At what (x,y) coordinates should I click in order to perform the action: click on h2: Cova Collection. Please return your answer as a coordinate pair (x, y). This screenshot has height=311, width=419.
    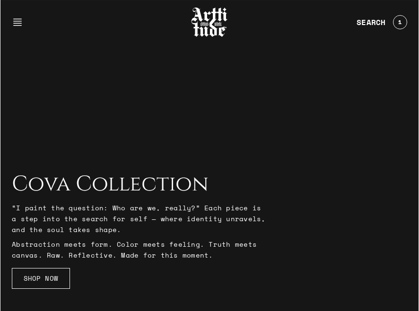
    Looking at the image, I should click on (140, 184).